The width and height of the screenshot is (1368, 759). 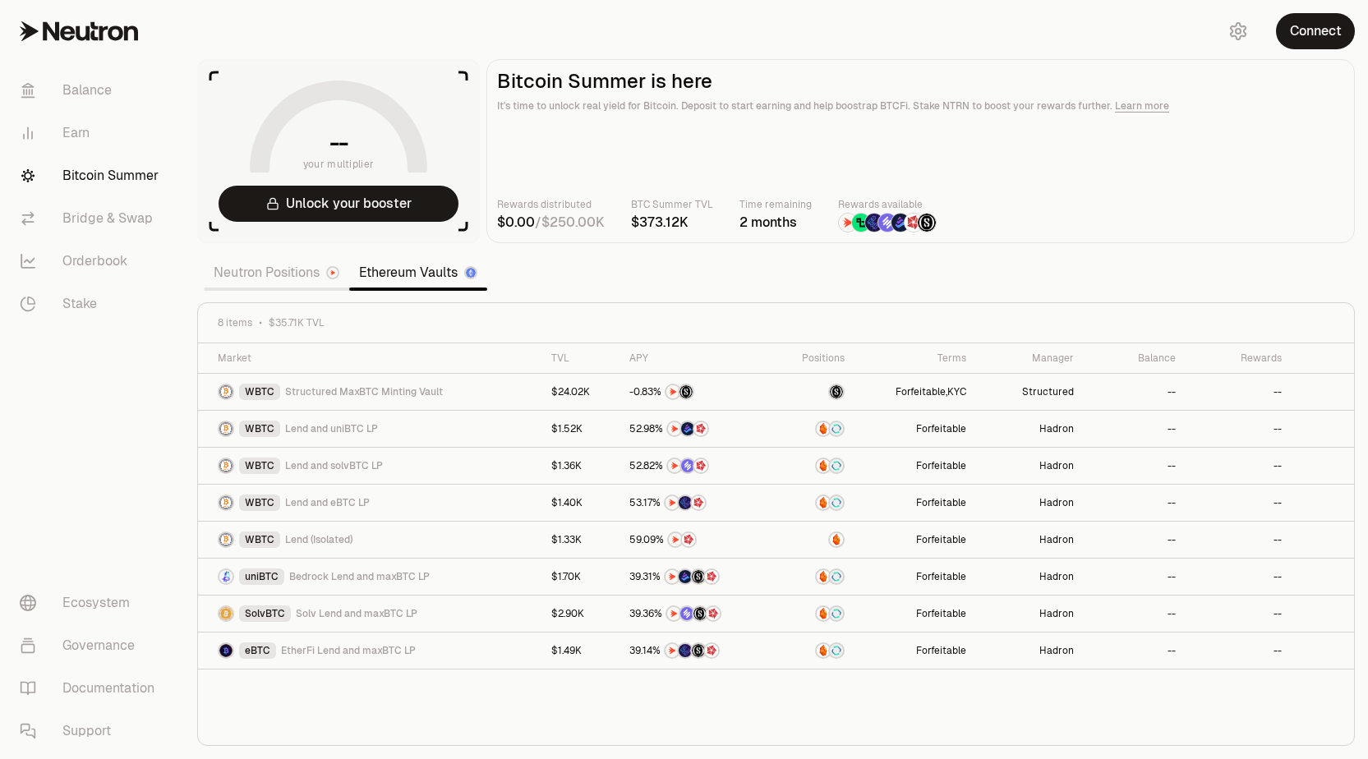 What do you see at coordinates (956, 392) in the screenshot?
I see `button: KYC` at bounding box center [956, 392].